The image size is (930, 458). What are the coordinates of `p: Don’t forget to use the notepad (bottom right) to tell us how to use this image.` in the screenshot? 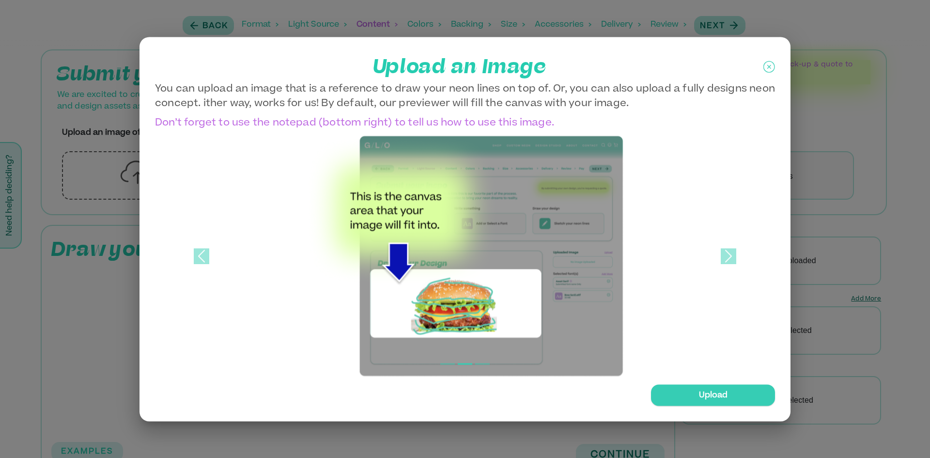 It's located at (465, 123).